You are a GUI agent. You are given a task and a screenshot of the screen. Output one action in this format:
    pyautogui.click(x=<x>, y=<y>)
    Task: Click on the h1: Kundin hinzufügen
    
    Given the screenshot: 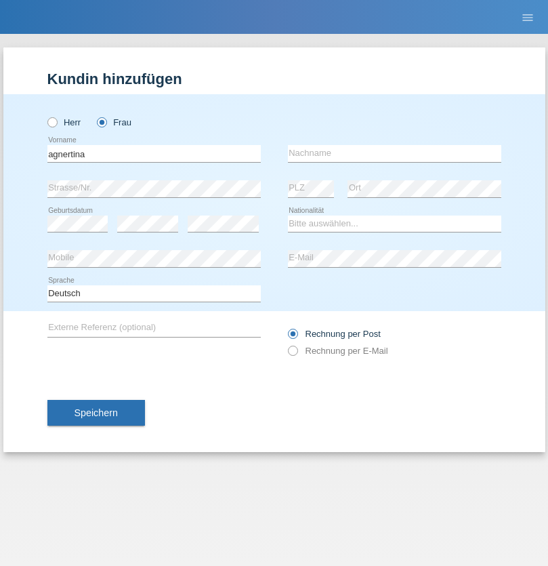 What is the action you would take?
    pyautogui.click(x=274, y=79)
    